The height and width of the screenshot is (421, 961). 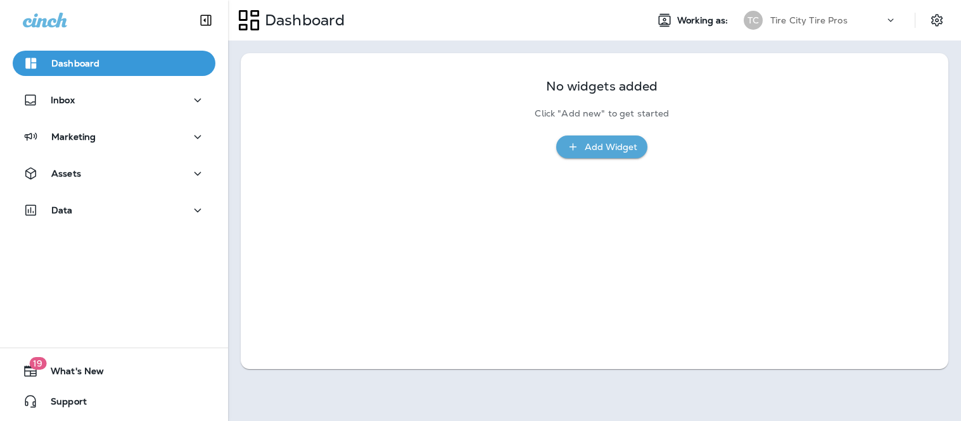 I want to click on p: Assets, so click(x=66, y=174).